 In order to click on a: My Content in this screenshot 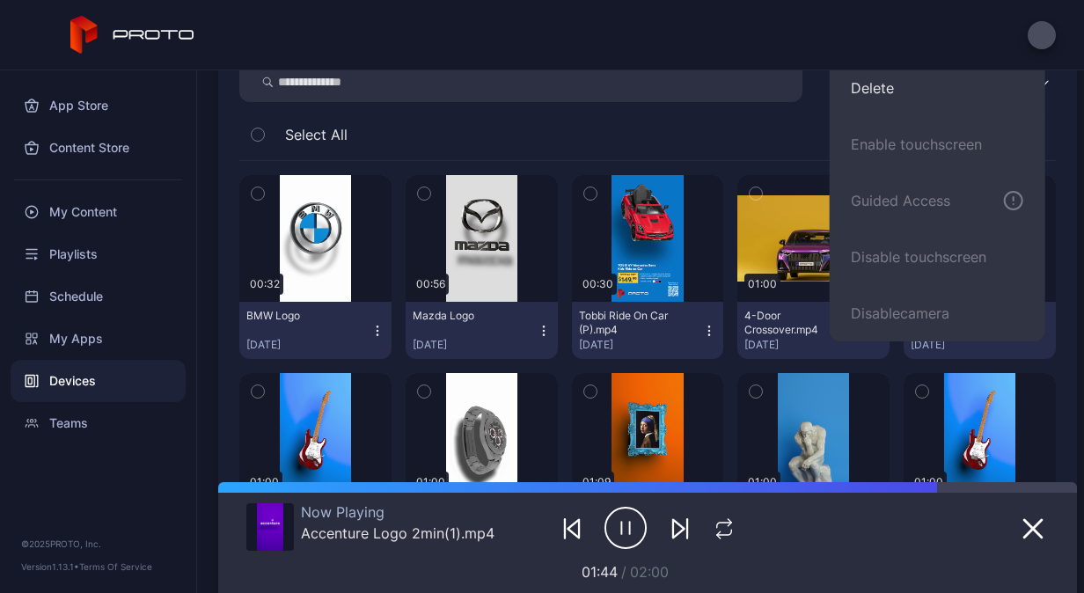, I will do `click(98, 212)`.